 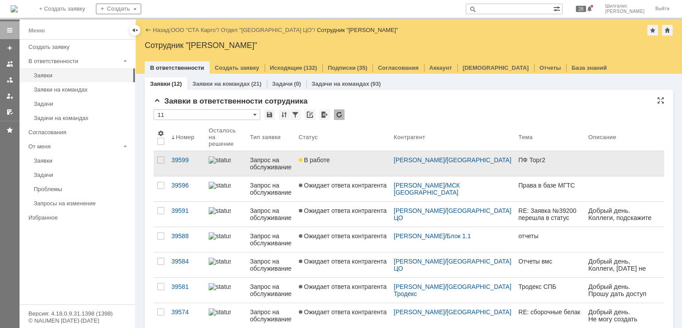 I want to click on a: База знаний, so click(x=588, y=67).